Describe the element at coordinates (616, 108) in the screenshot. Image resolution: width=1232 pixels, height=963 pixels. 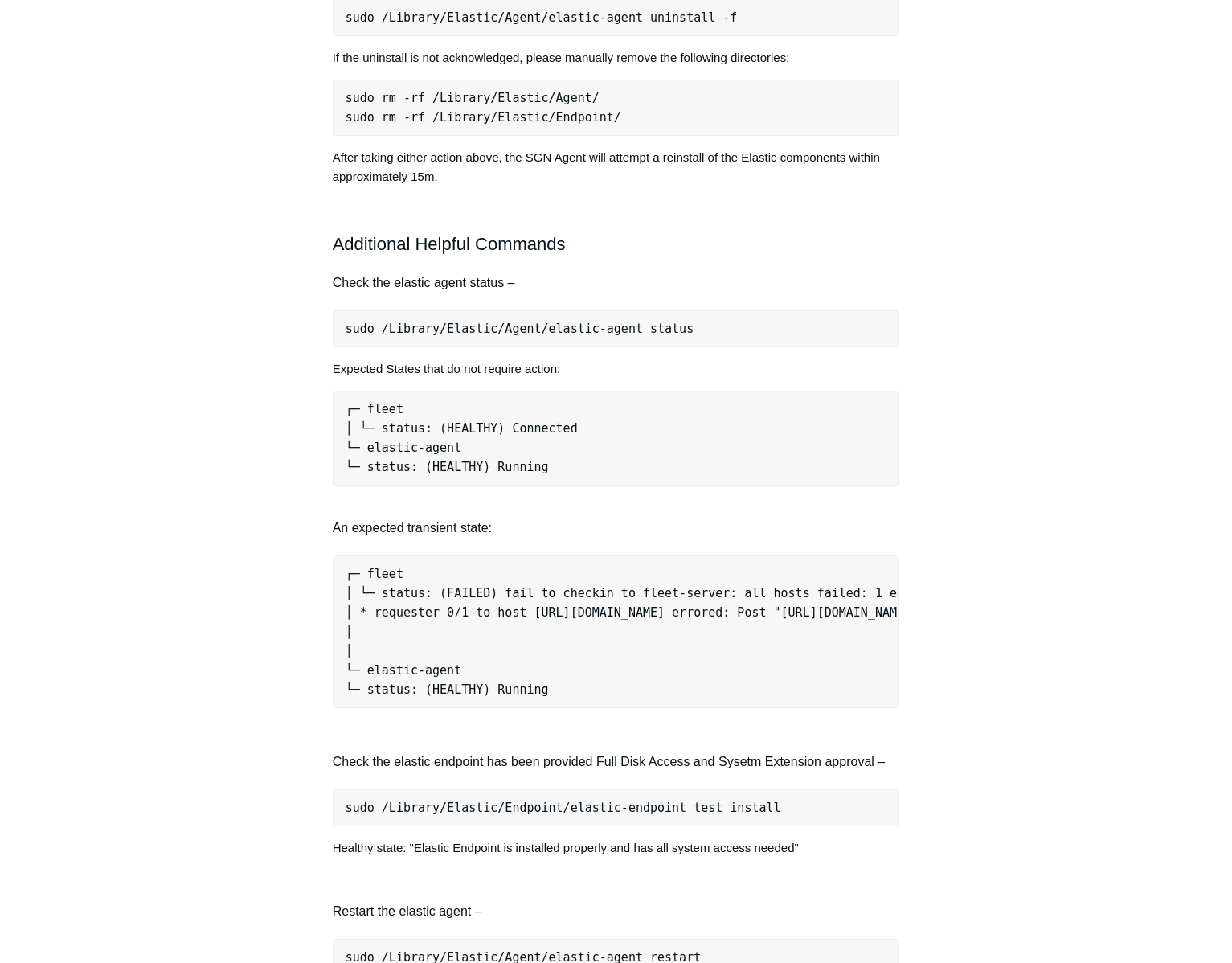
I see `pre: sudo rm -rf /Library/Elastic/Agent/ sudo rm -rf /Library/Elastic/Endpoint/` at that location.